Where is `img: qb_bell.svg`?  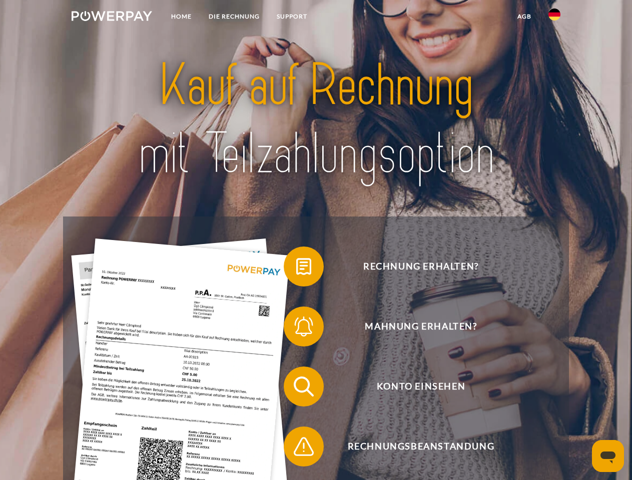
img: qb_bell.svg is located at coordinates (304, 327).